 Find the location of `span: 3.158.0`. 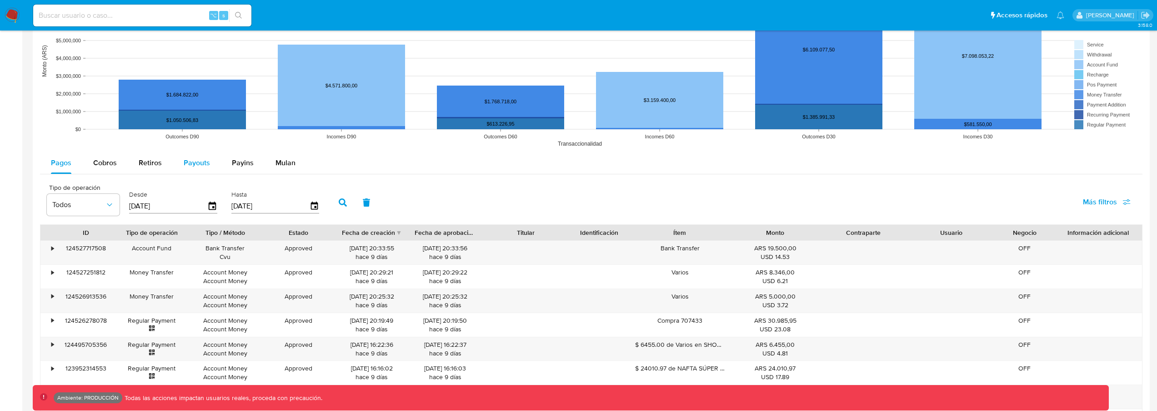

span: 3.158.0 is located at coordinates (1145, 25).